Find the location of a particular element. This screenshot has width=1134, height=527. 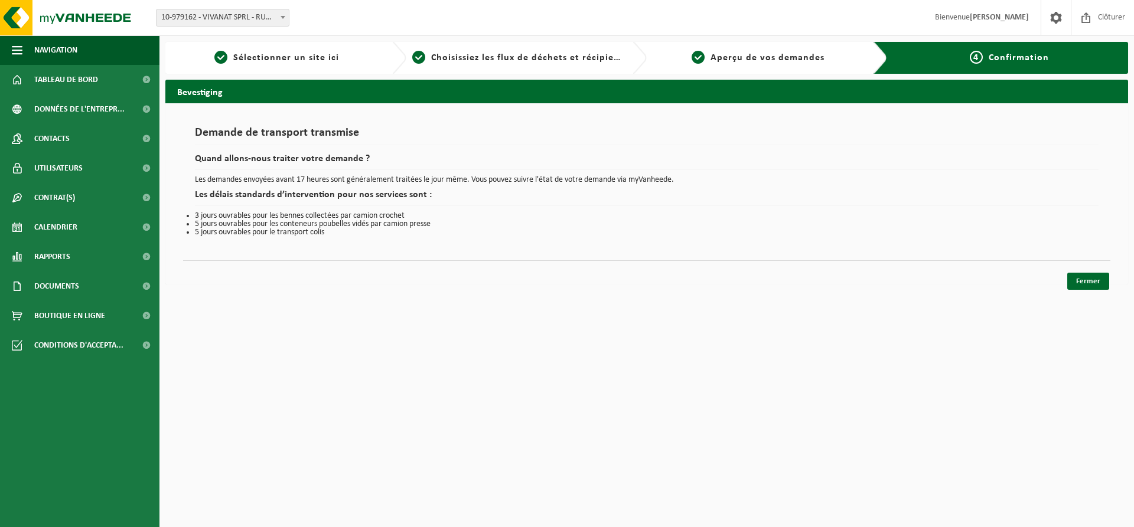

span: Tableau de bord is located at coordinates (66, 80).